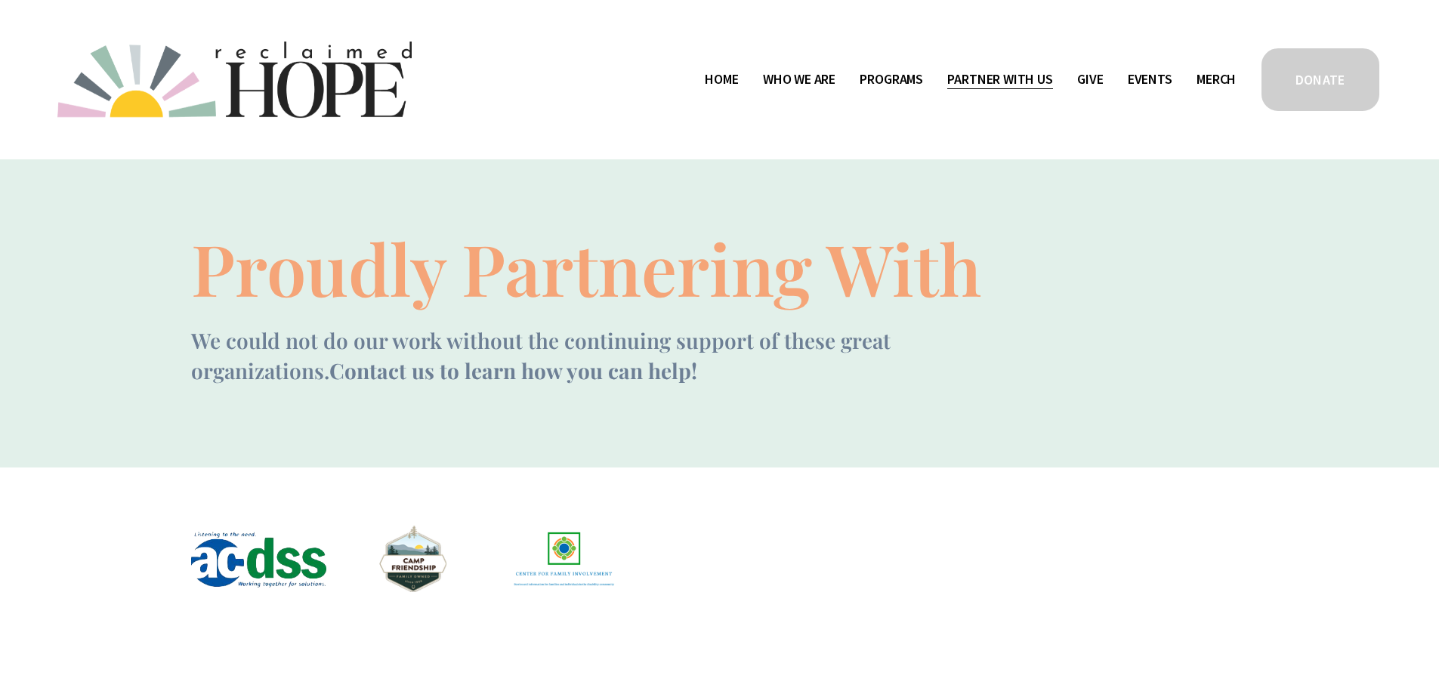  I want to click on img: Reclaimed Hope Initiative, so click(234, 79).